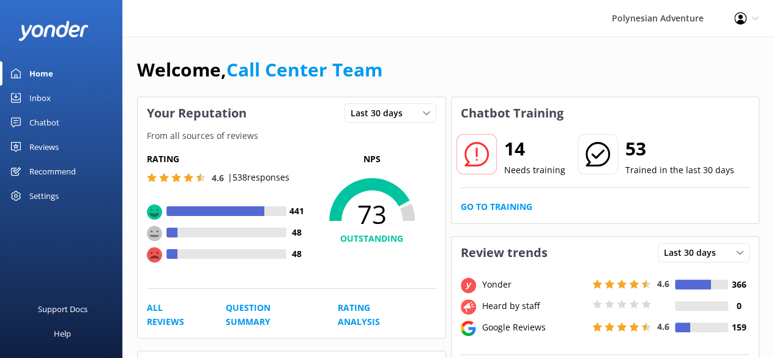 Image resolution: width=774 pixels, height=358 pixels. Describe the element at coordinates (297, 211) in the screenshot. I see `h4: 441` at that location.